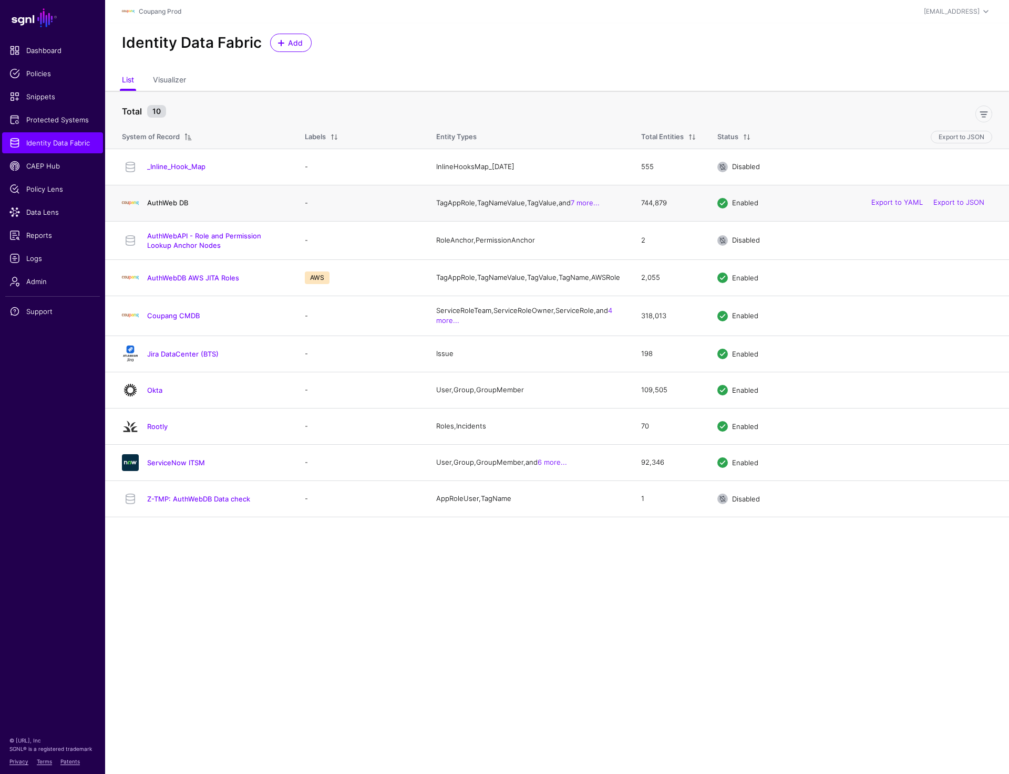 This screenshot has width=1009, height=774. I want to click on td: 92,346, so click(668, 462).